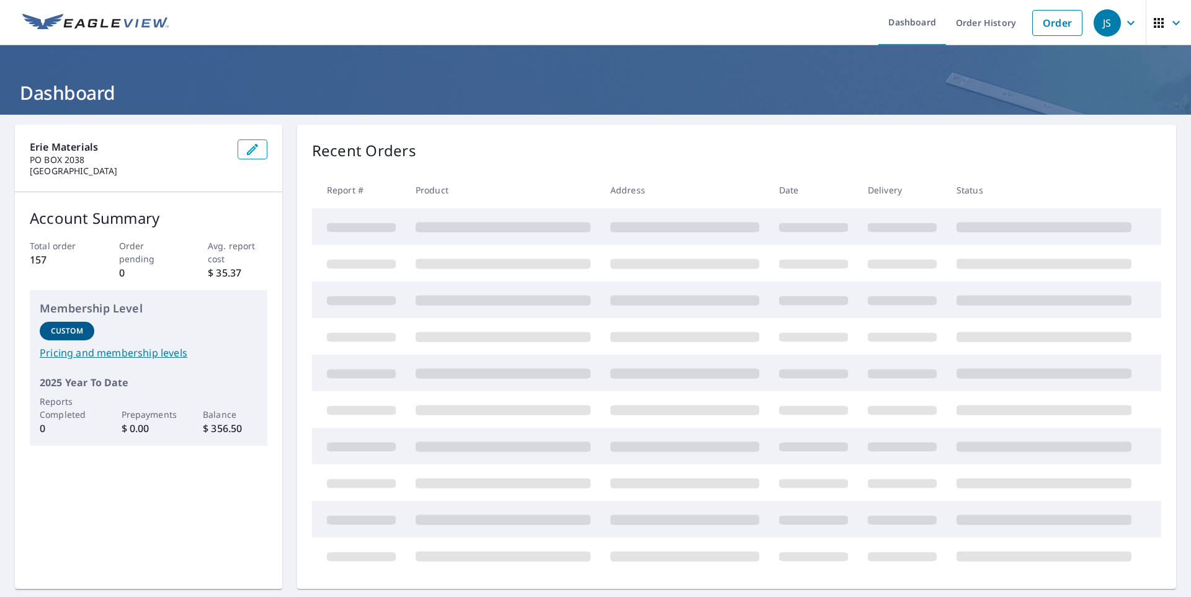  I want to click on p: Total order, so click(60, 246).